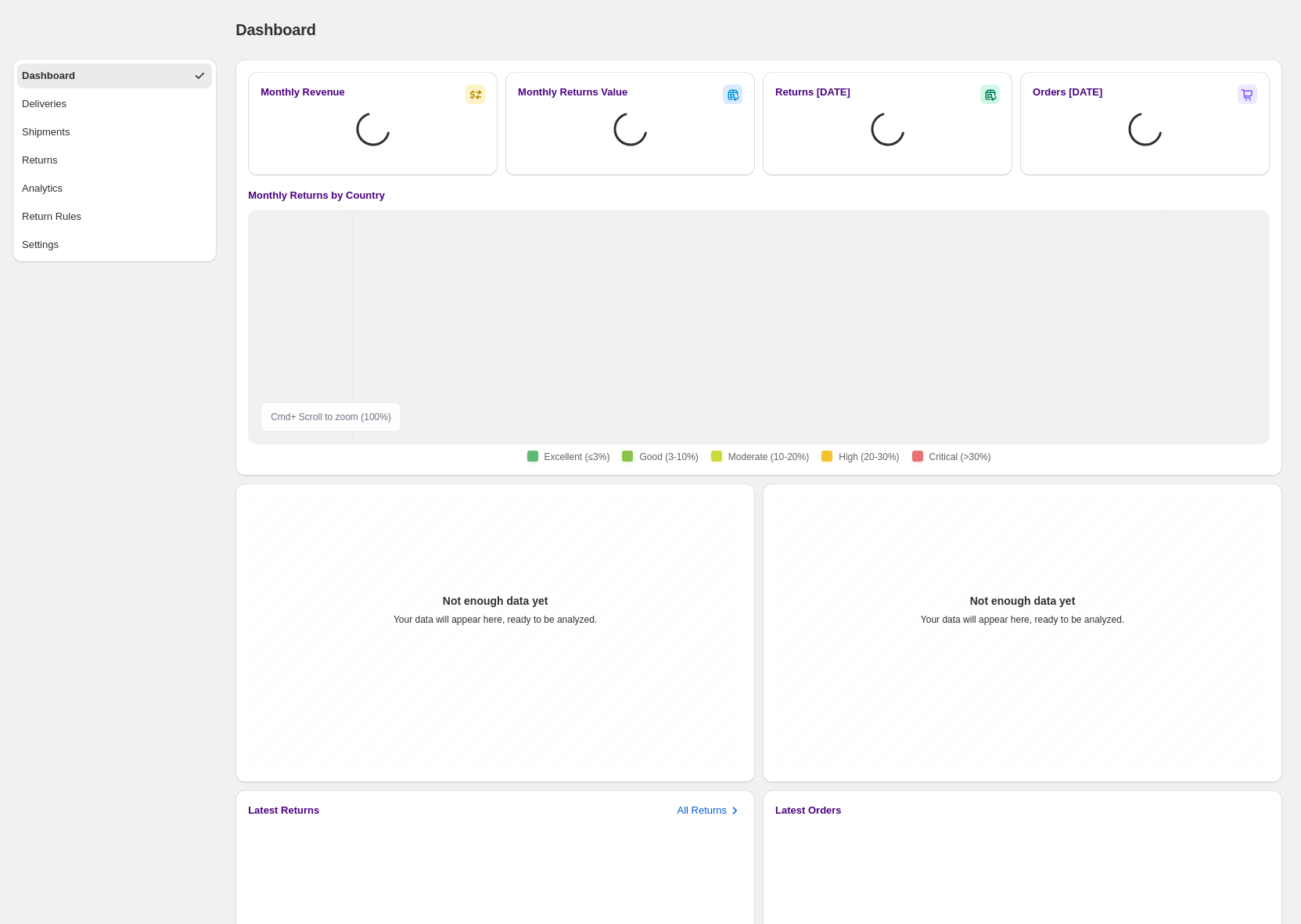 This screenshot has width=1301, height=924. What do you see at coordinates (283, 810) in the screenshot?
I see `h3: Latest Returns` at bounding box center [283, 810].